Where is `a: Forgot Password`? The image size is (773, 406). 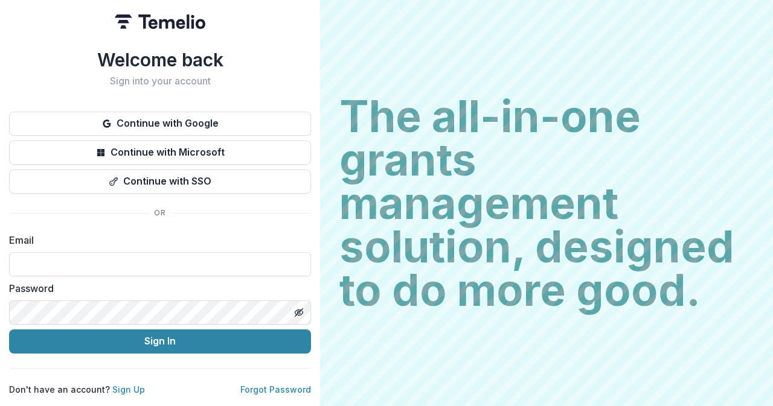 a: Forgot Password is located at coordinates (275, 389).